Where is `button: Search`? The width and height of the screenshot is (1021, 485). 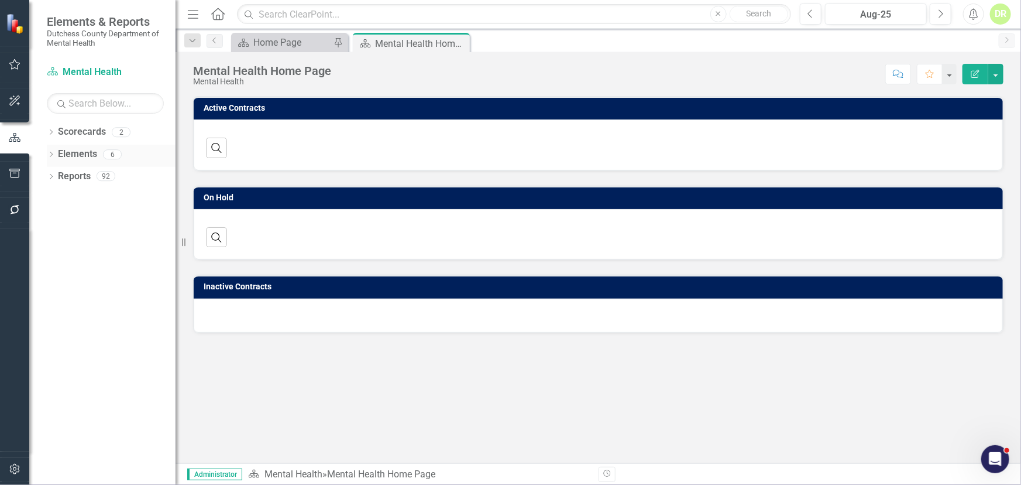 button: Search is located at coordinates (759, 14).